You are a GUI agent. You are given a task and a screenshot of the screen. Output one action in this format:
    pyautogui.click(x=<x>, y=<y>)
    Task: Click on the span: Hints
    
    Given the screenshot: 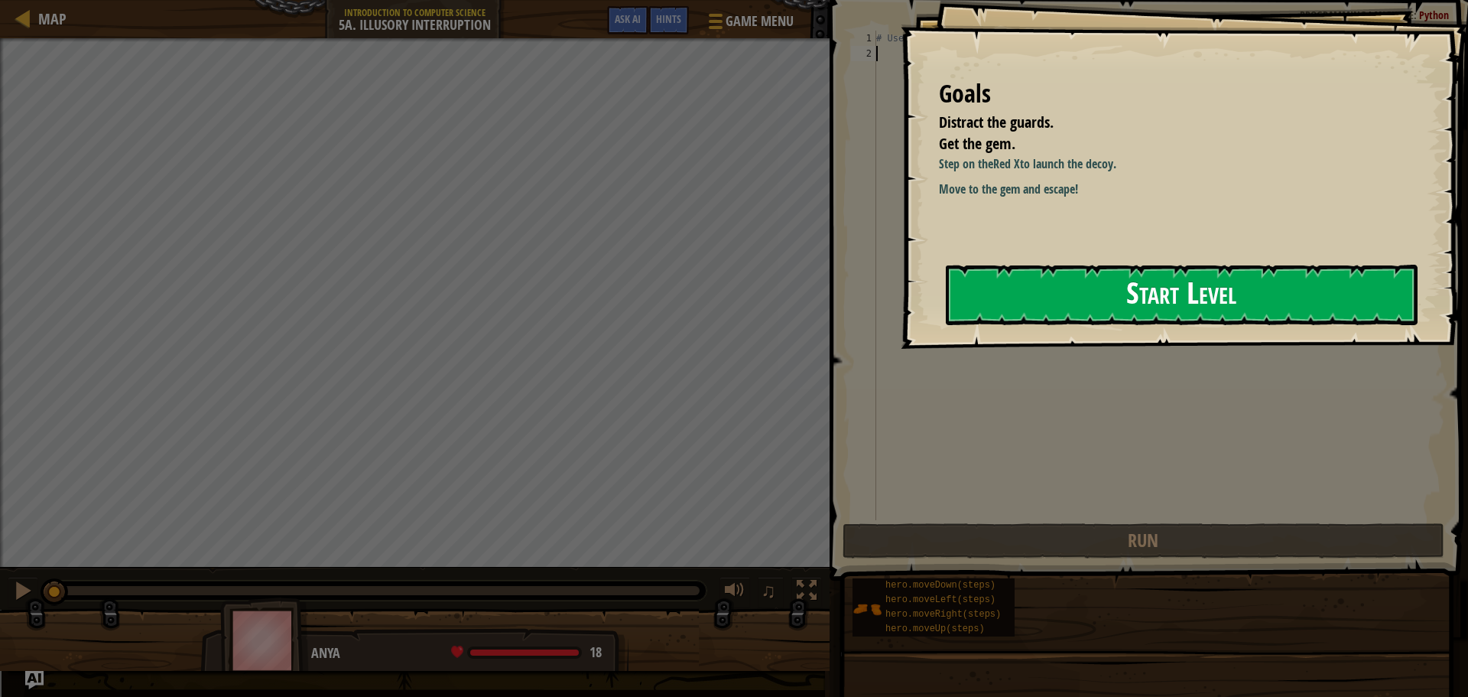 What is the action you would take?
    pyautogui.click(x=668, y=18)
    